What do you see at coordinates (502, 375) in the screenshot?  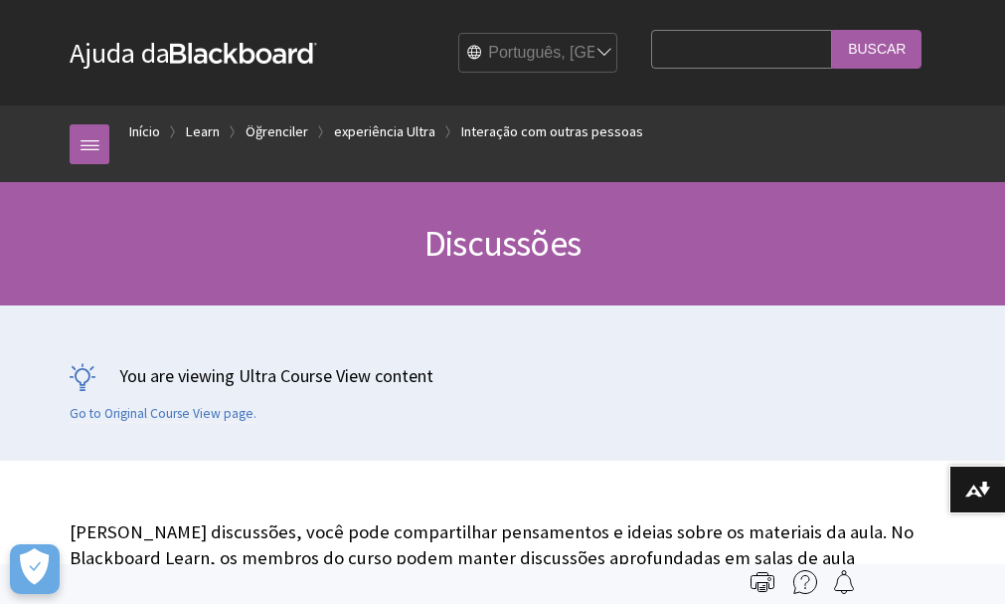 I see `p: You are viewing Ultra Course View content` at bounding box center [502, 375].